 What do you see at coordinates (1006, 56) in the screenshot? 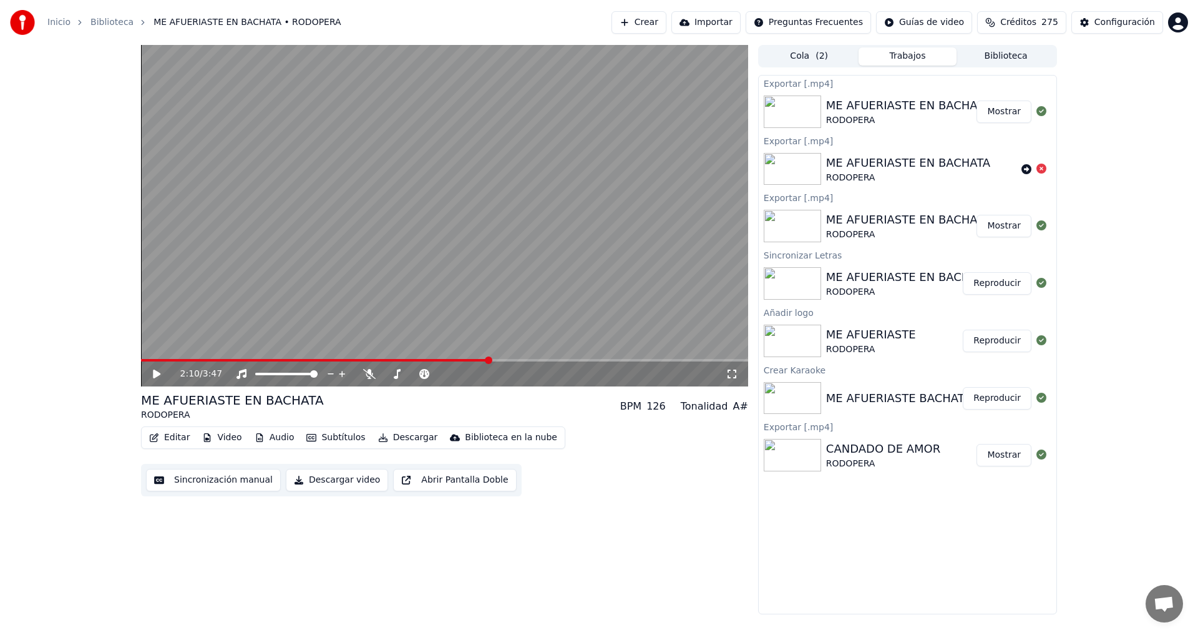
I see `button: Biblioteca` at bounding box center [1006, 56].